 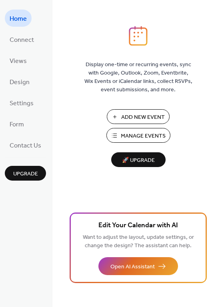 What do you see at coordinates (18, 18) in the screenshot?
I see `a: Home` at bounding box center [18, 18].